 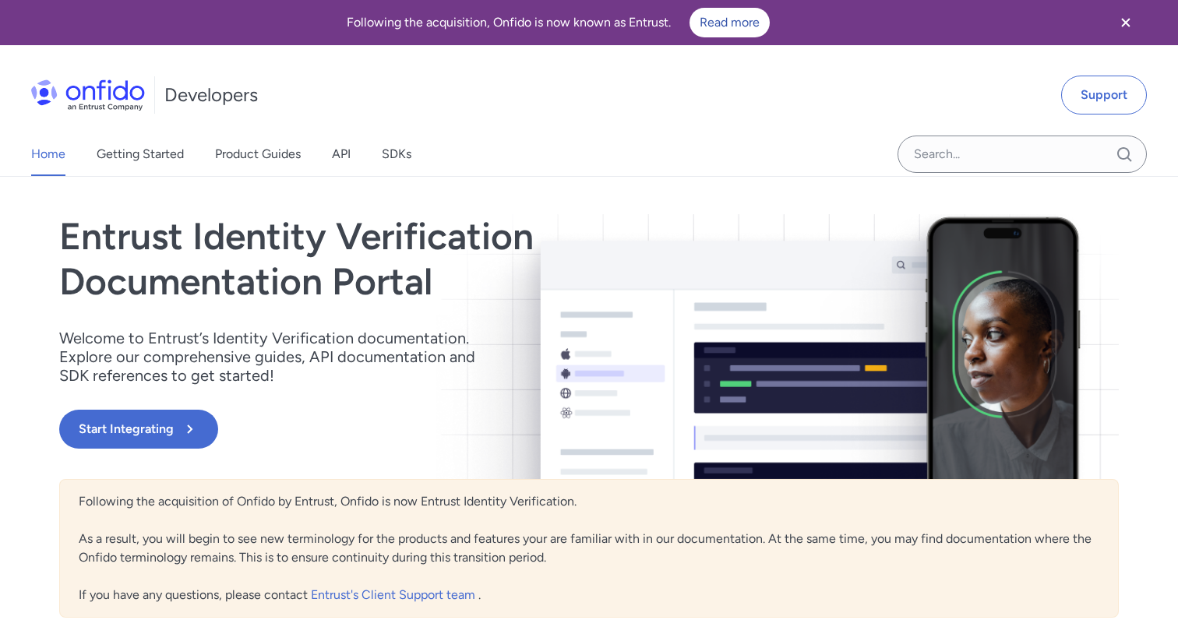 I want to click on a: Start Integrating, so click(x=430, y=429).